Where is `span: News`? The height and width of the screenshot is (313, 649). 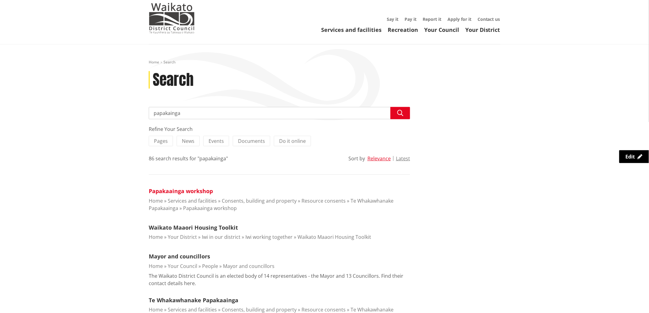
span: News is located at coordinates (188, 141).